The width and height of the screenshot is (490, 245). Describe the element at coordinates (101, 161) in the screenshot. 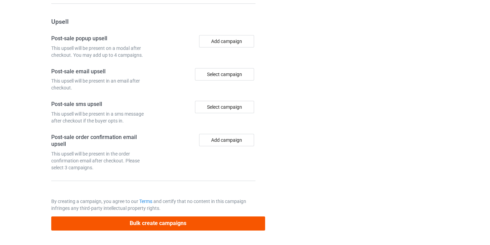

I see `div: This upsell will be present in the order confirmation email after checkout. Please select 3 campa...` at that location.